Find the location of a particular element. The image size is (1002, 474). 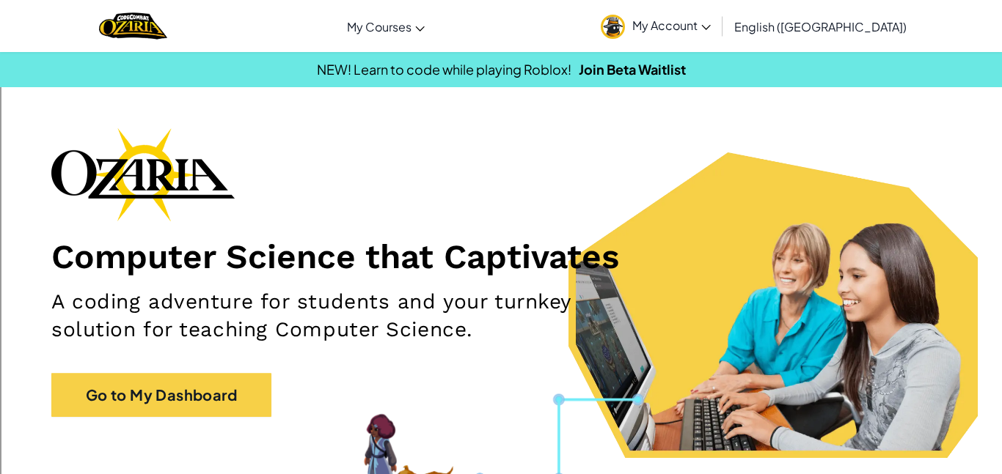

span: My Courses is located at coordinates (379, 26).